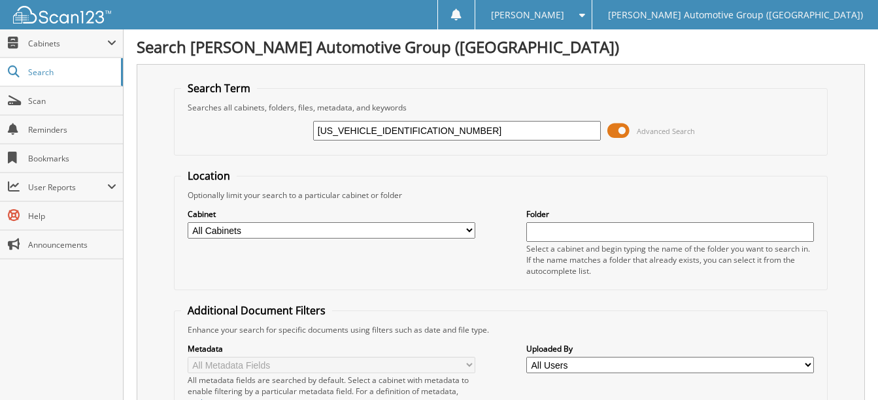  I want to click on span: Scan, so click(72, 101).